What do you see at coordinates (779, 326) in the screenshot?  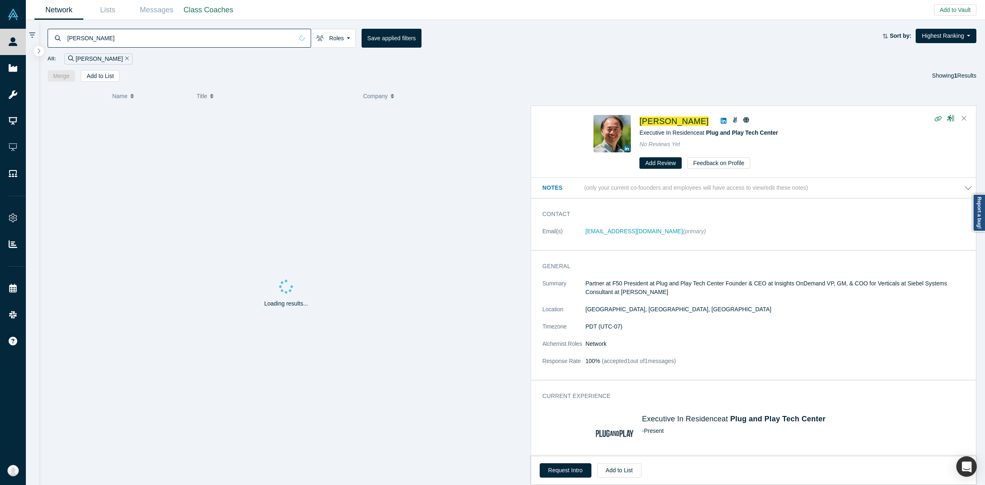 I see `dd: PDT (UTC-07)` at bounding box center [779, 326].